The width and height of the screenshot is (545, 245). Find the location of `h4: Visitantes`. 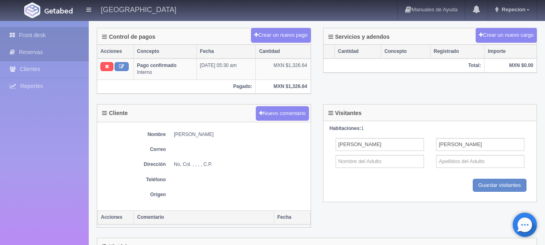

h4: Visitantes is located at coordinates (345, 113).